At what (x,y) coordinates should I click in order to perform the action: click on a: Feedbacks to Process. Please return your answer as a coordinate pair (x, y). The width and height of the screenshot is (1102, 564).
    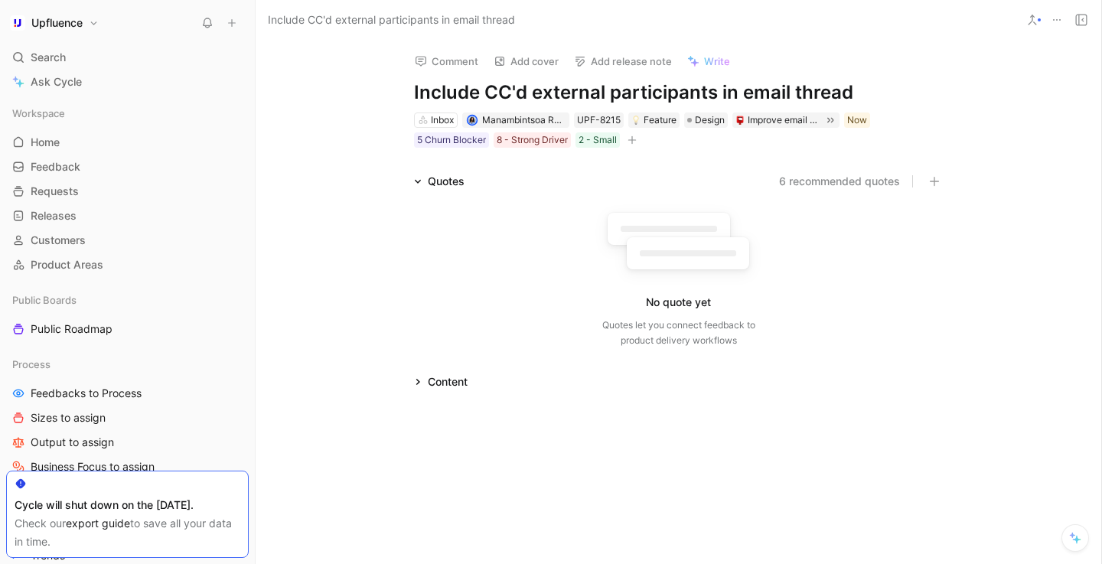
    Looking at the image, I should click on (127, 393).